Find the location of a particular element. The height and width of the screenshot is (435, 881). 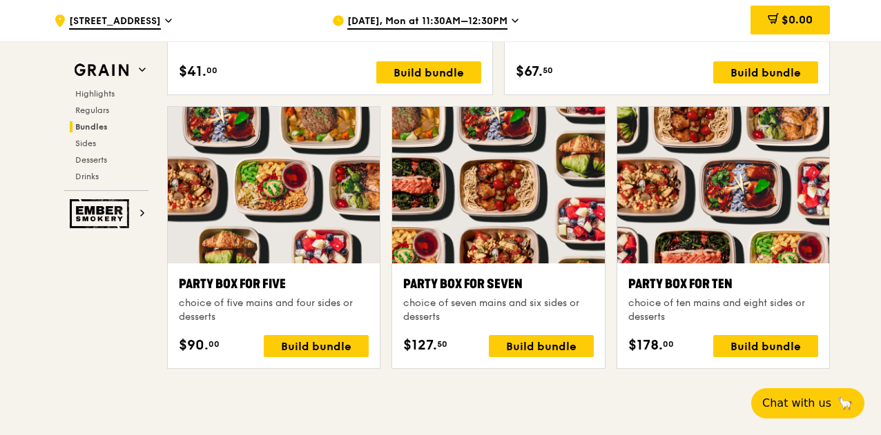

span: $90. is located at coordinates (193, 346).